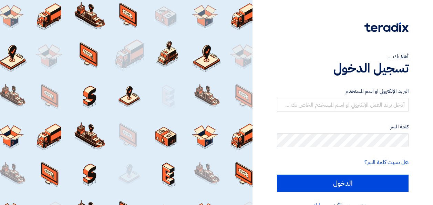  I want to click on input: أدخل بريد العمل الإلكتروني او اسم المستخدم الخاص بك ..., so click(343, 105).